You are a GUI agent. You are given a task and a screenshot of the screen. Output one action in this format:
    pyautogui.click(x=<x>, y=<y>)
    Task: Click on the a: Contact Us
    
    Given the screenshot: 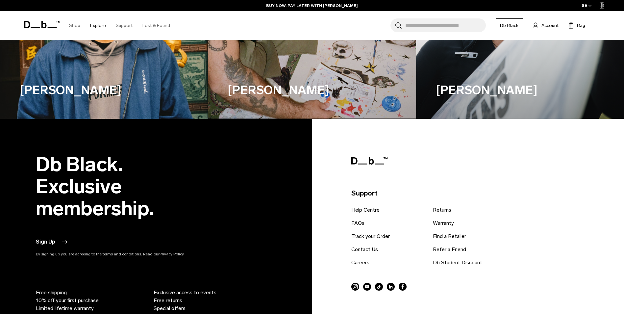 What is the action you would take?
    pyautogui.click(x=364, y=249)
    